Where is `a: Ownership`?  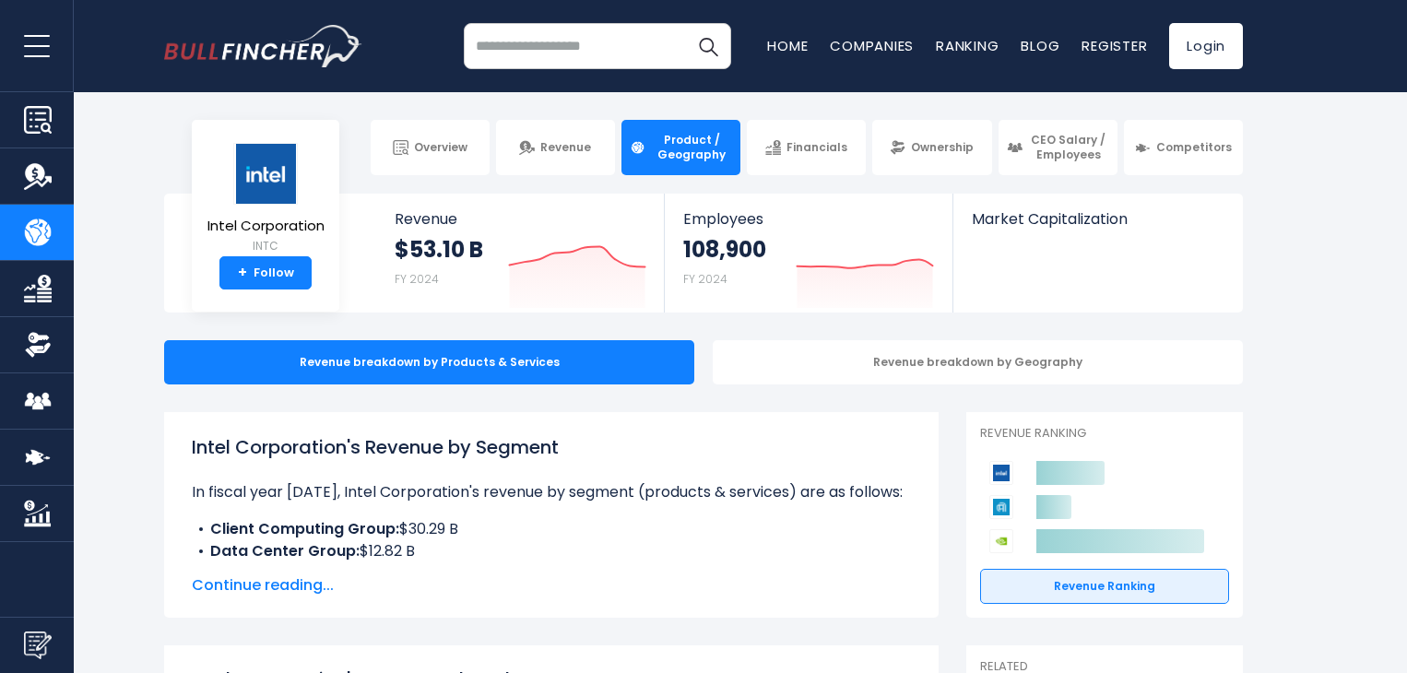 a: Ownership is located at coordinates (932, 148).